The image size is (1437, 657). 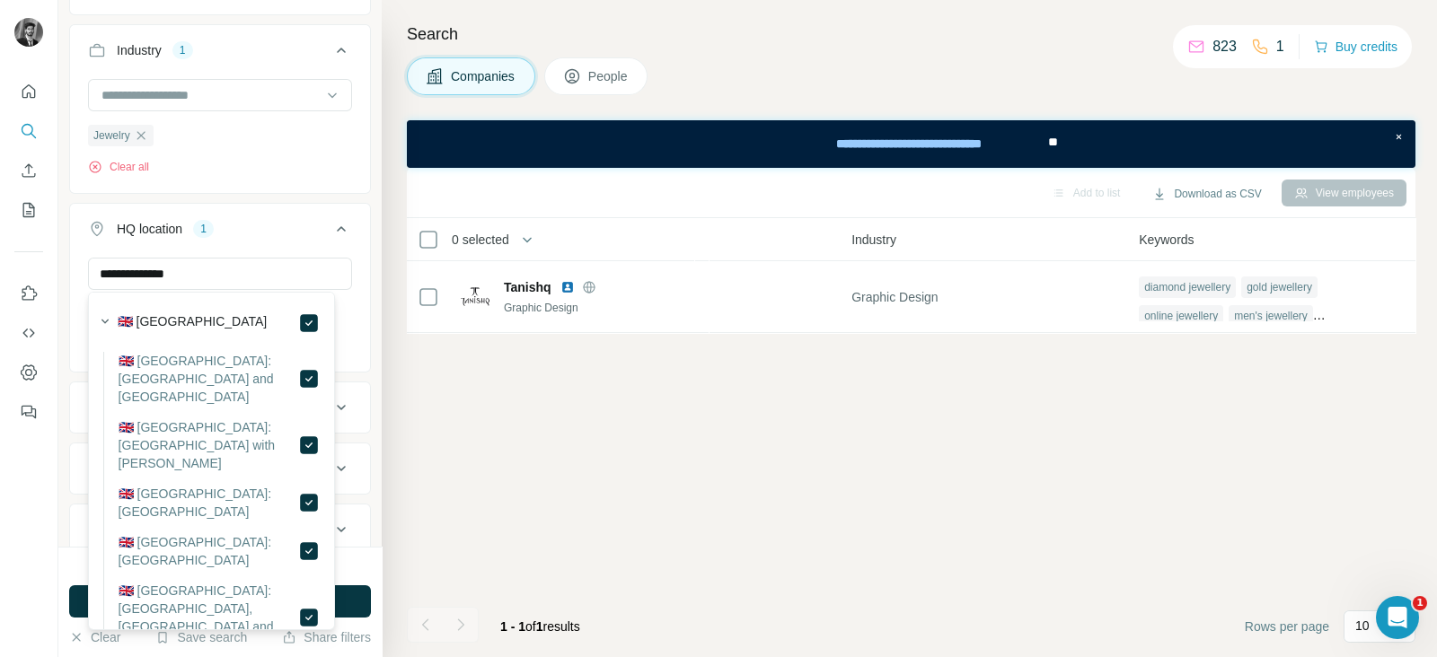 What do you see at coordinates (139, 50) in the screenshot?
I see `div: Industry` at bounding box center [139, 50].